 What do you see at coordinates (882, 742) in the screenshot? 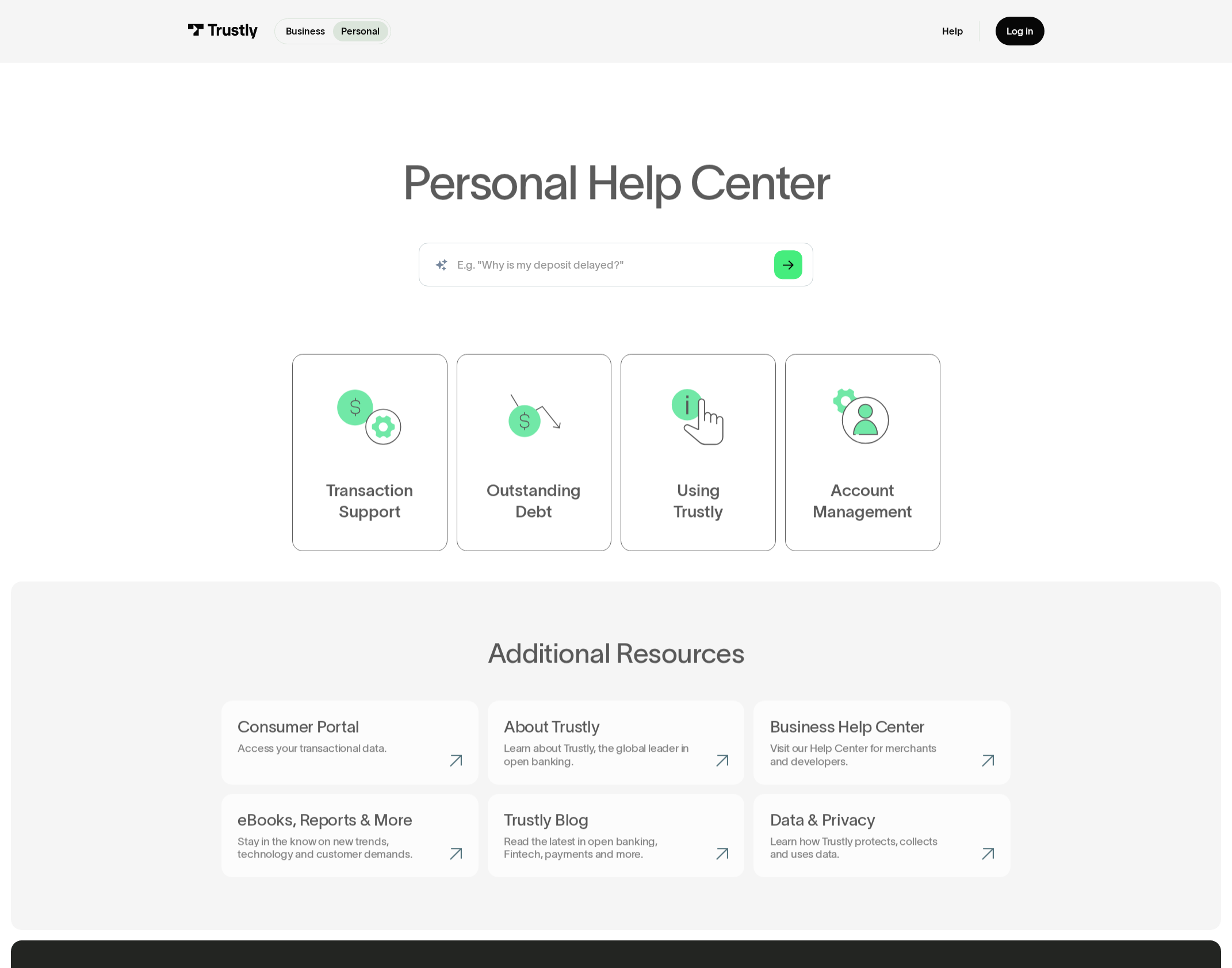
I see `a: Business Help CenterVisit our Help Center for merchants and developers.` at bounding box center [882, 742].